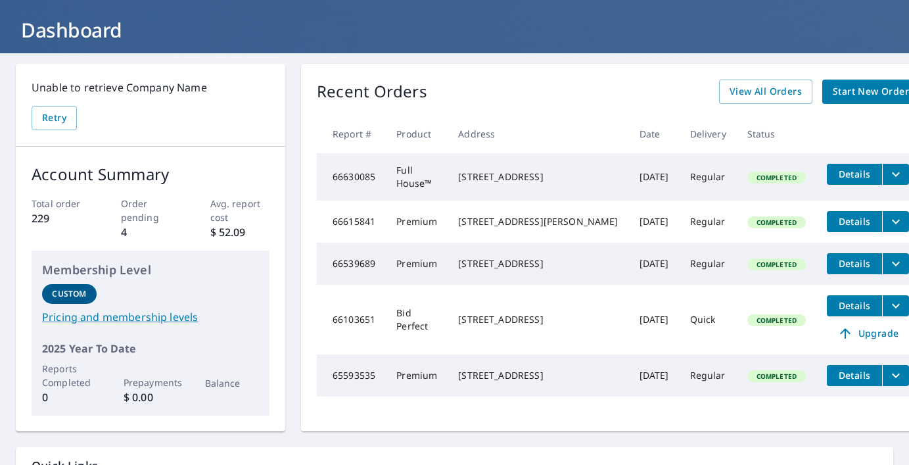 The width and height of the screenshot is (909, 465). I want to click on p: Unable to retrieve Company Name, so click(150, 87).